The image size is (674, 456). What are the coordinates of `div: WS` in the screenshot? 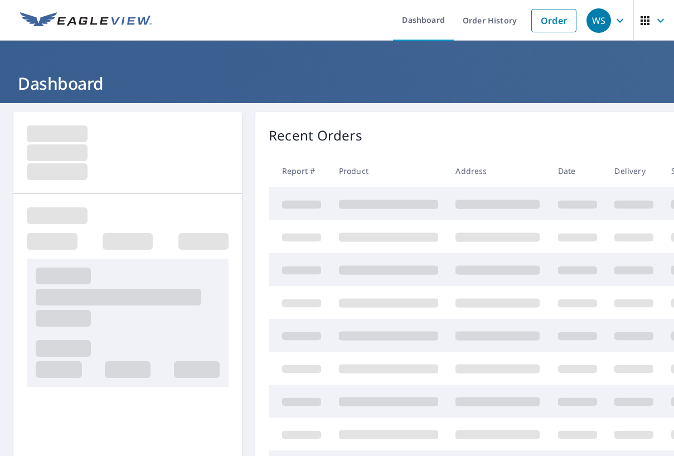 It's located at (598, 21).